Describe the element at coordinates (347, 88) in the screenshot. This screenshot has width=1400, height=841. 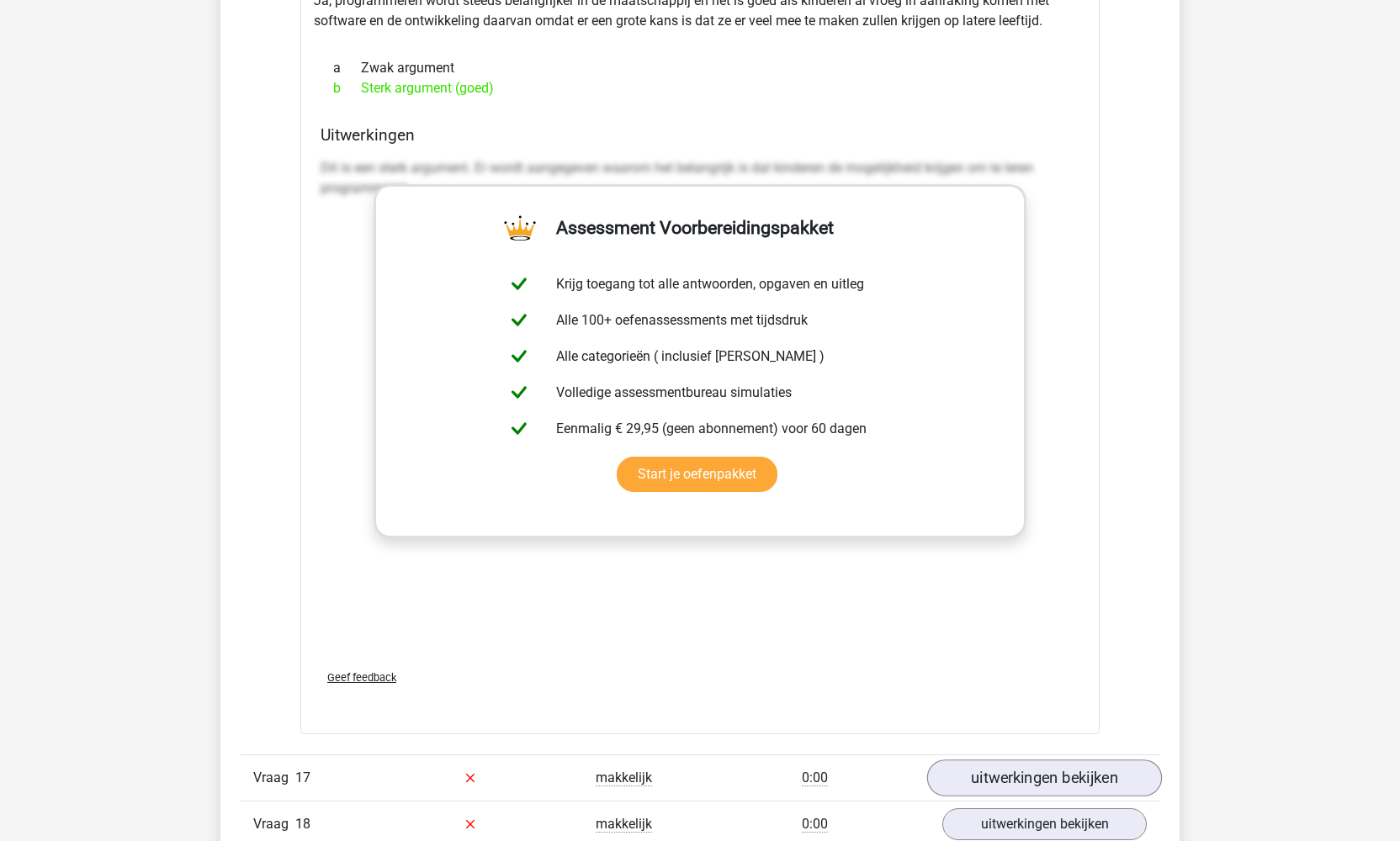
I see `span: b` at that location.